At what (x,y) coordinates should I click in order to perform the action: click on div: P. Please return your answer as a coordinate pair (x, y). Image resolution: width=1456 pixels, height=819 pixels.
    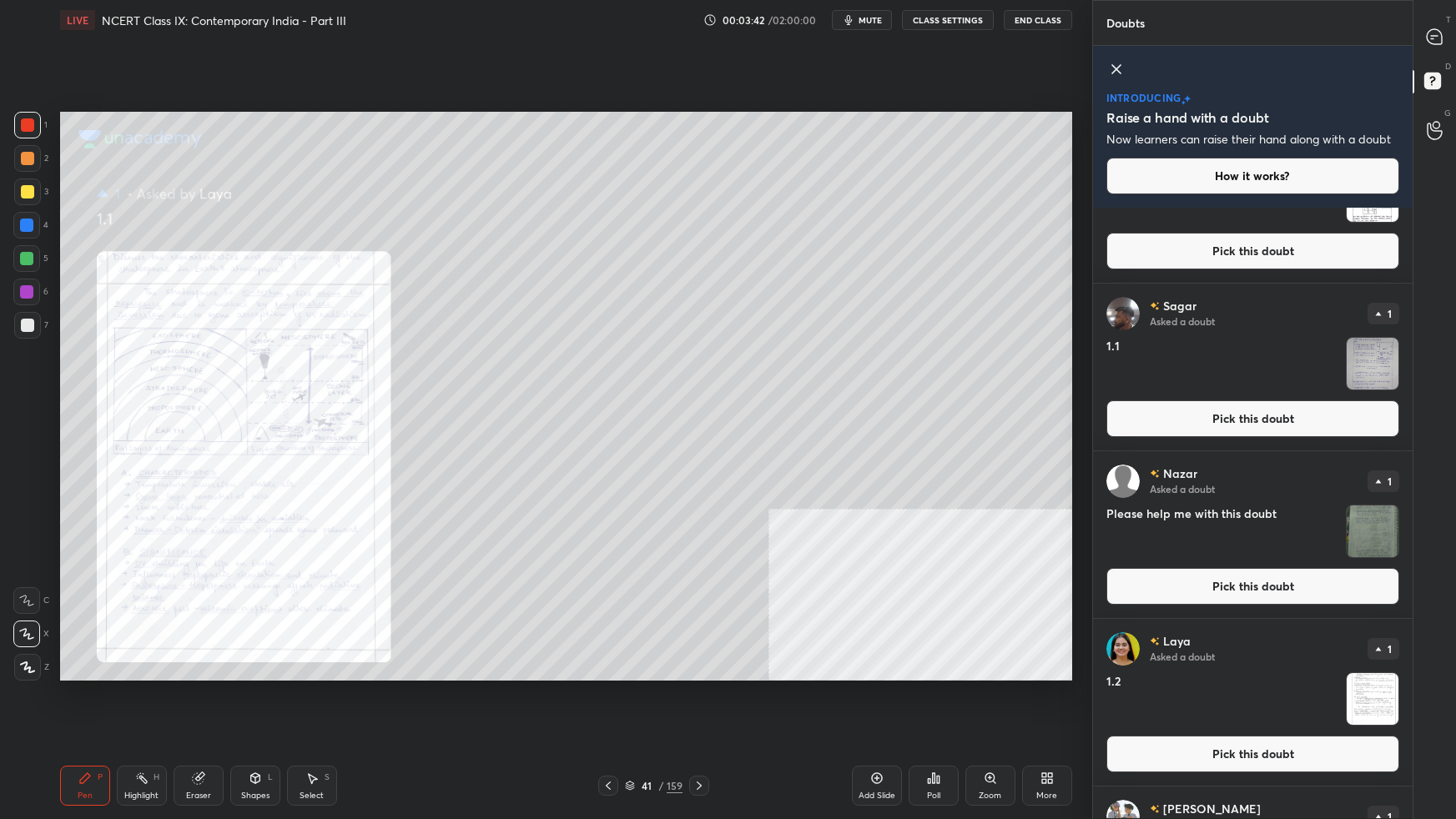
    Looking at the image, I should click on (100, 778).